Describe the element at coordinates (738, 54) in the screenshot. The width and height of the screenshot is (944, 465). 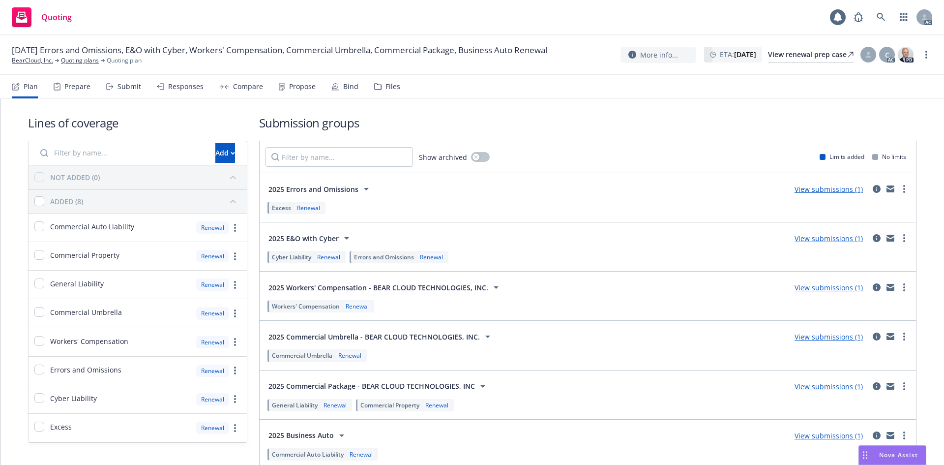
I see `span: ETA :` at that location.